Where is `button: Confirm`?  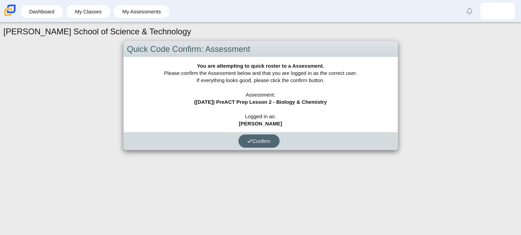 button: Confirm is located at coordinates (259, 141).